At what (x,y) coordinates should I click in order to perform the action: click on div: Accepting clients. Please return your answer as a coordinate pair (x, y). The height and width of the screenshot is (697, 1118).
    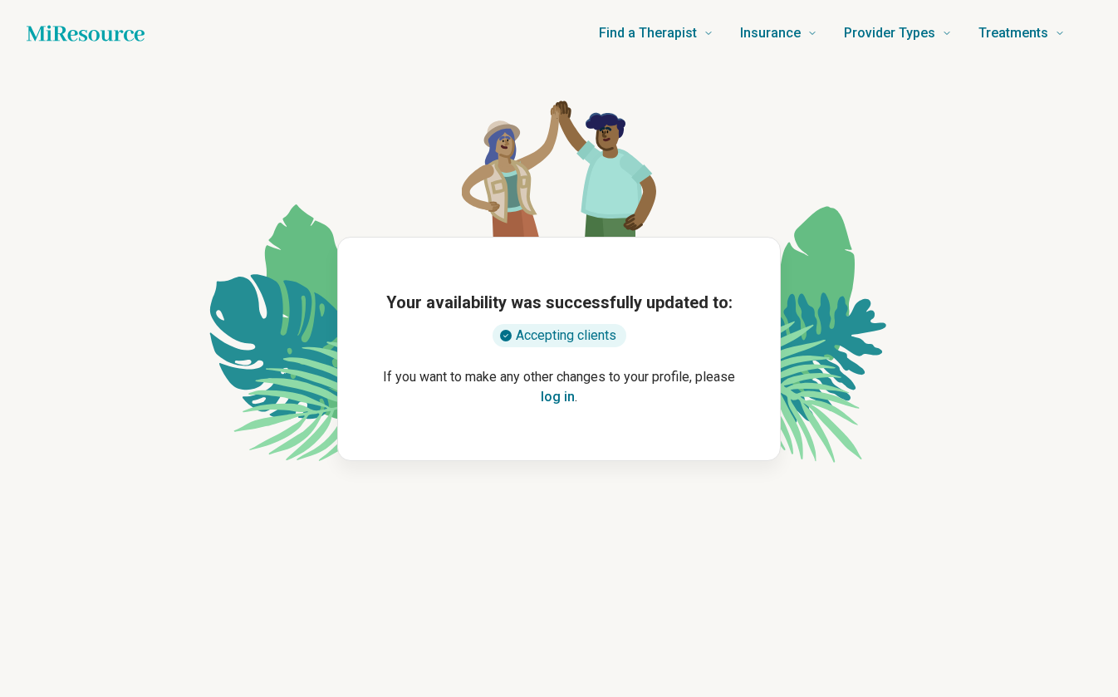
    Looking at the image, I should click on (559, 335).